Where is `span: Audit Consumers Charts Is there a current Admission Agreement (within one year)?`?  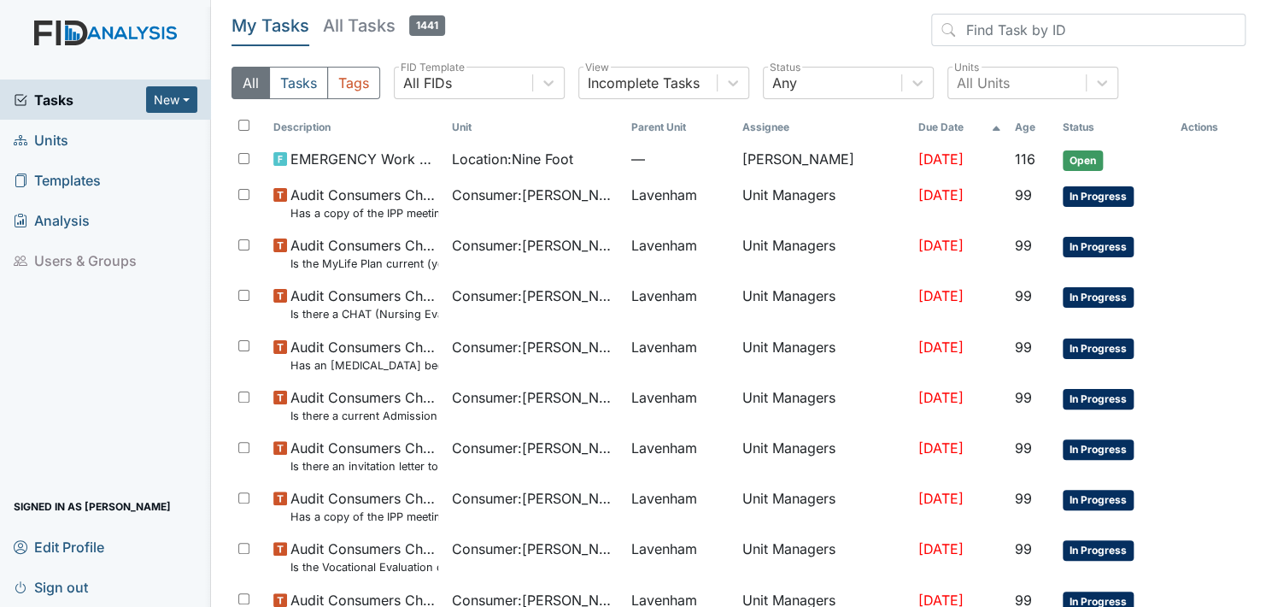
span: Audit Consumers Charts Is there a current Admission Agreement (within one year)? is located at coordinates (365, 405).